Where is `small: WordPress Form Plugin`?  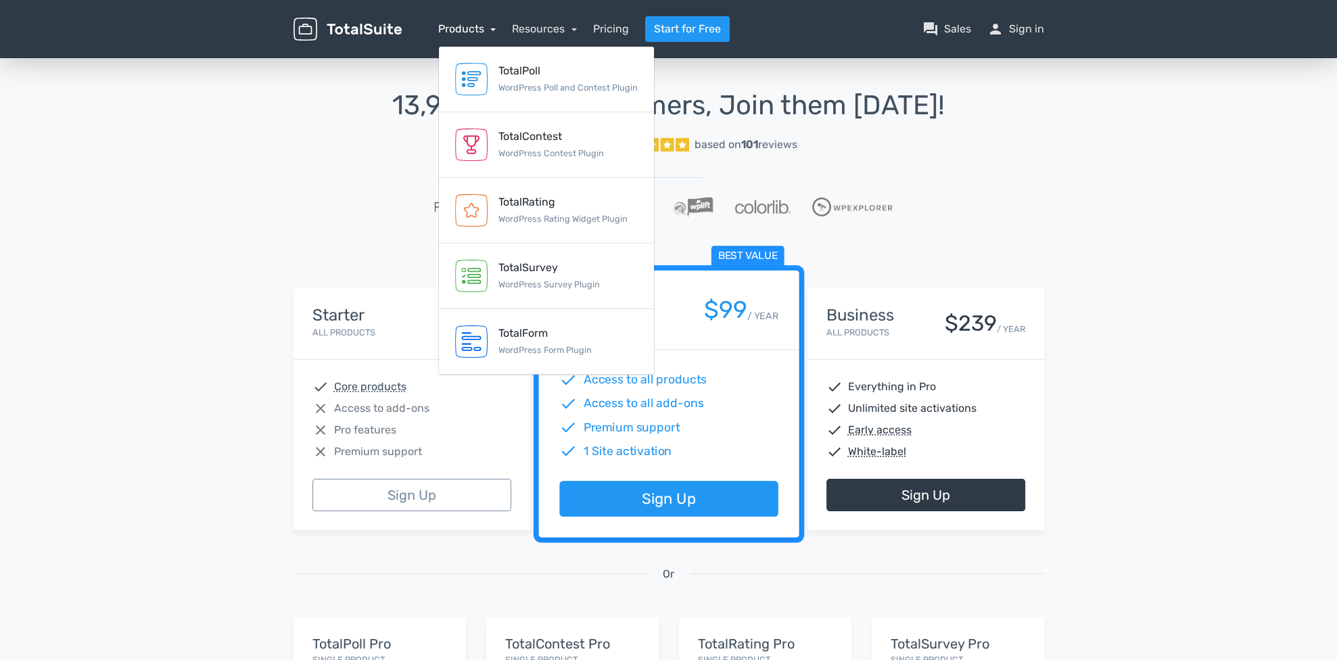 small: WordPress Form Plugin is located at coordinates (545, 350).